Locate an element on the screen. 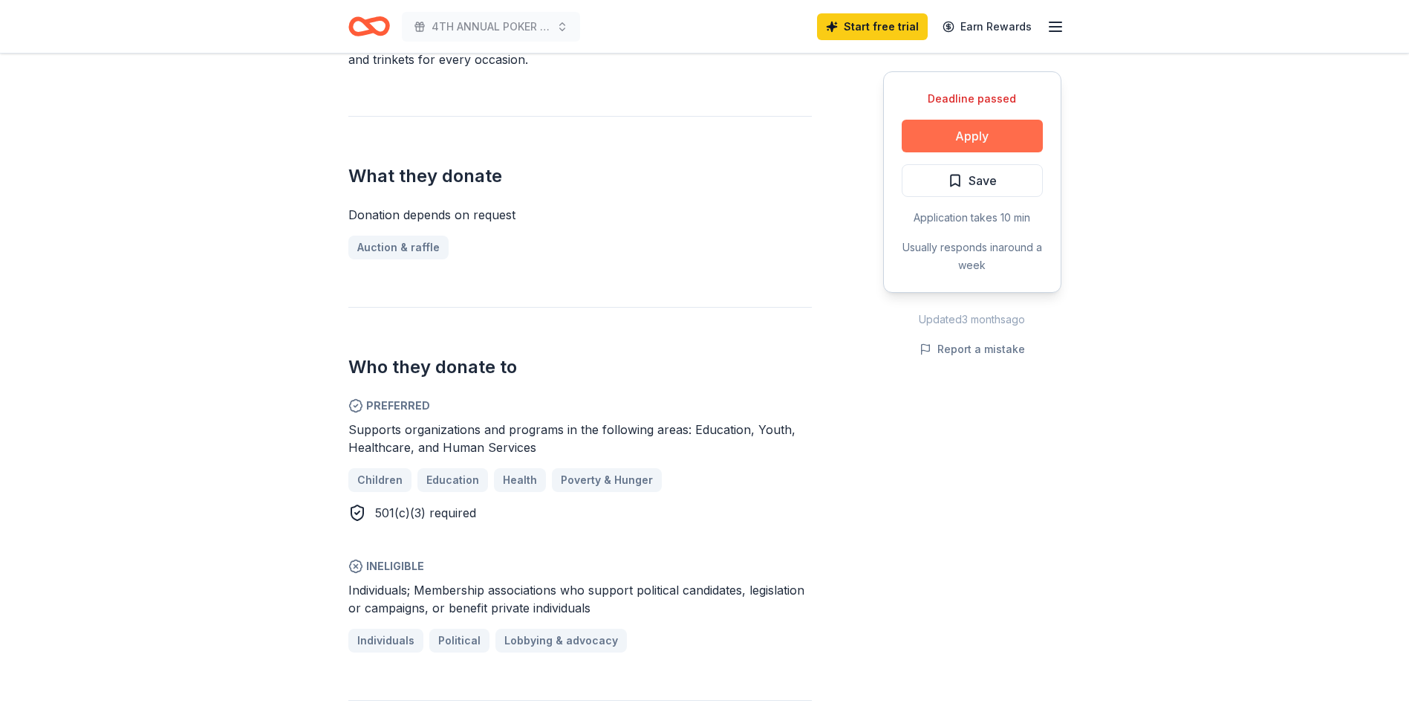 This screenshot has width=1409, height=715. button: Report a mistake is located at coordinates (972, 349).